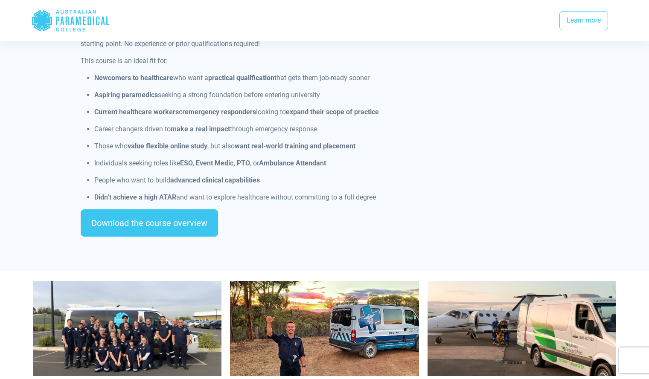  I want to click on p: People who want to build, so click(331, 181).